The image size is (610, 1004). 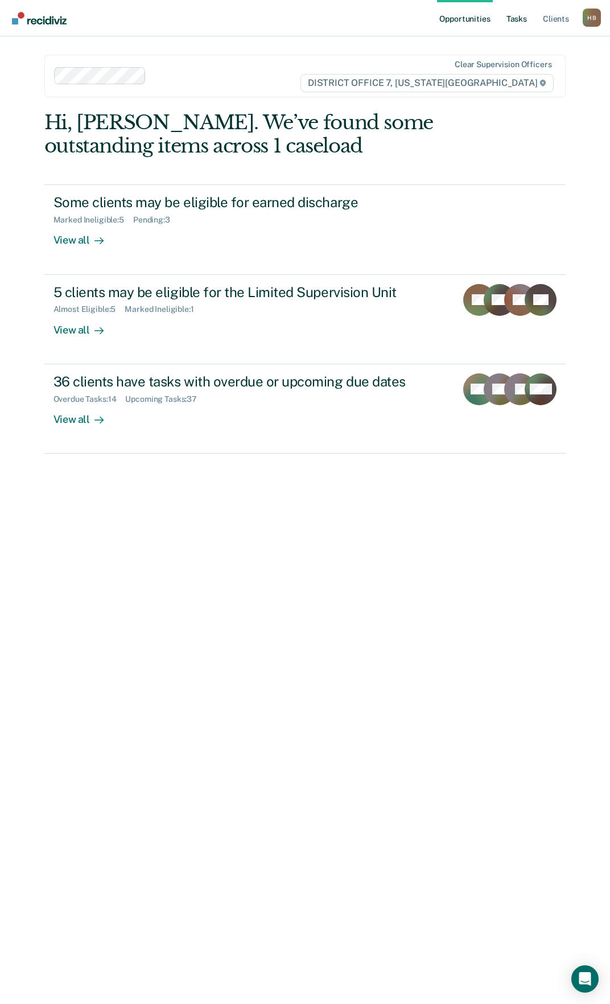 What do you see at coordinates (305, 319) in the screenshot?
I see `a: 5 clients may be eligible for the Limited Supervision UnitAlmost Eligible:5Marked Ineligible:1Vie...` at bounding box center [305, 319].